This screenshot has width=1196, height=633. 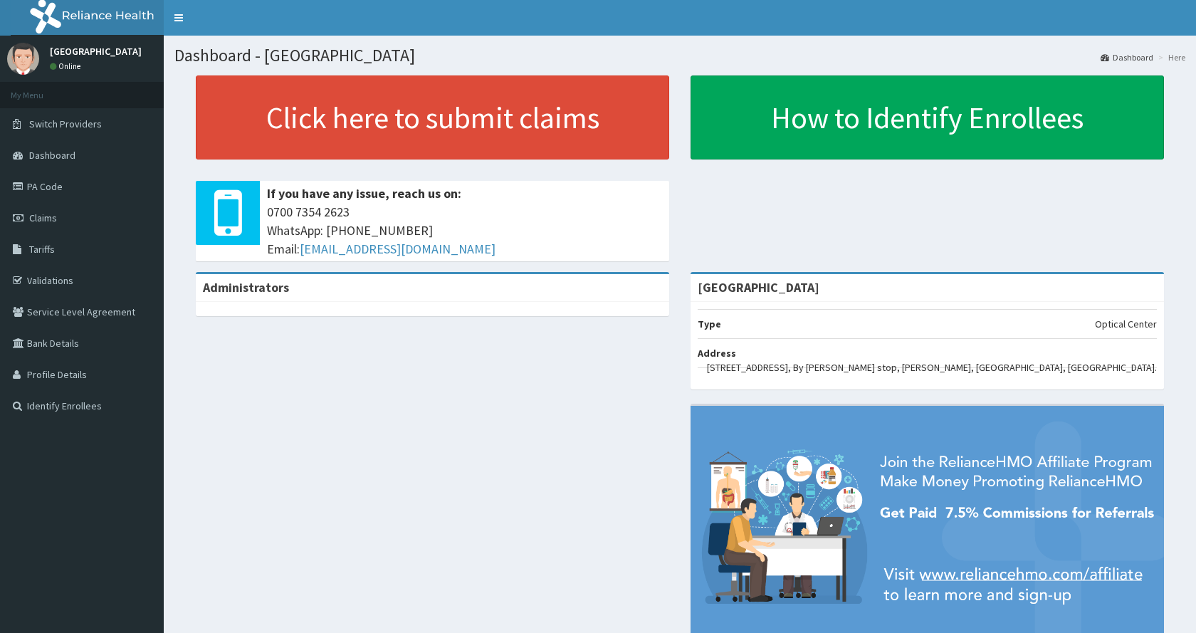 What do you see at coordinates (1127, 57) in the screenshot?
I see `a: Dashboard` at bounding box center [1127, 57].